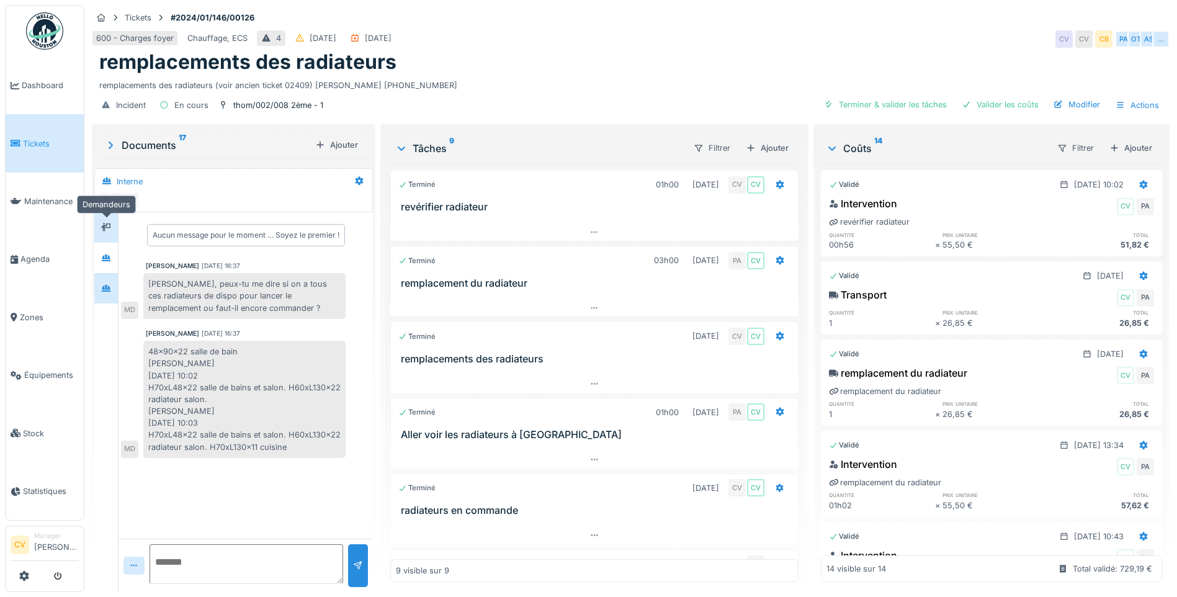 This screenshot has width=1177, height=597. Describe the element at coordinates (884, 391) in the screenshot. I see `div: remplacement du radiateur` at that location.